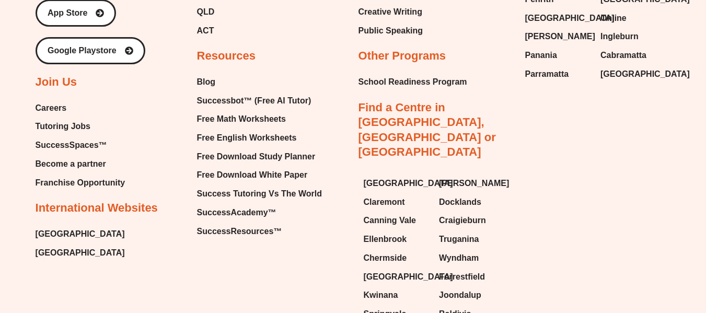 The height and width of the screenshot is (313, 706). I want to click on h2: Other Programs, so click(402, 56).